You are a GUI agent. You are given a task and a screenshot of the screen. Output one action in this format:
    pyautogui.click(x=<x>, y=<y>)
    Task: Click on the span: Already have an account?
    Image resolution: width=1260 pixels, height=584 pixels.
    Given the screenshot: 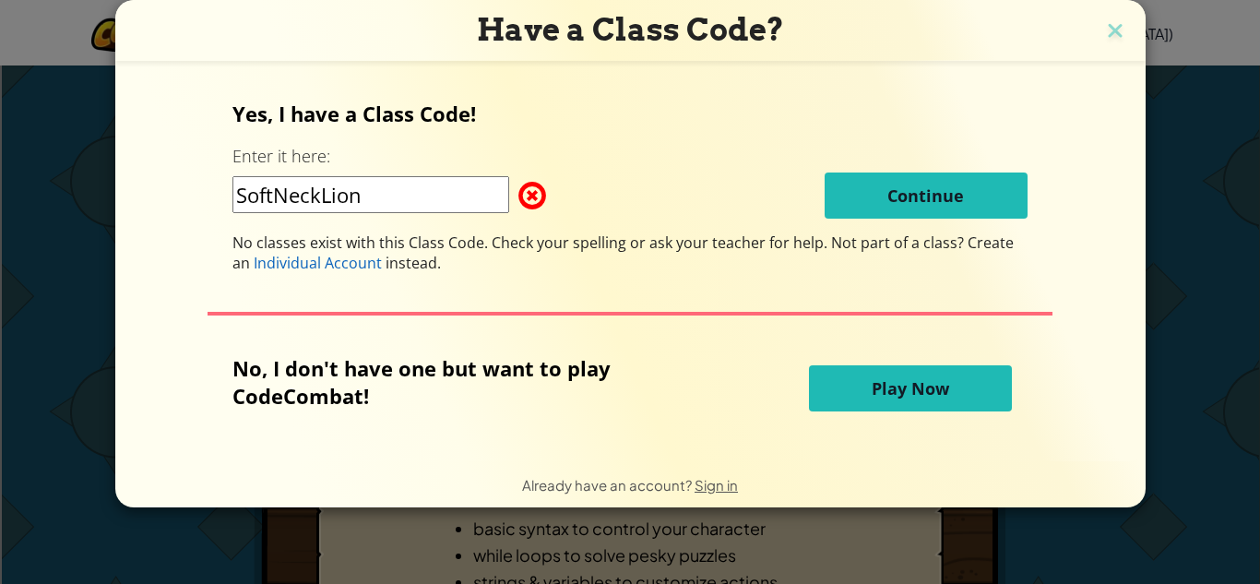 What is the action you would take?
    pyautogui.click(x=608, y=484)
    